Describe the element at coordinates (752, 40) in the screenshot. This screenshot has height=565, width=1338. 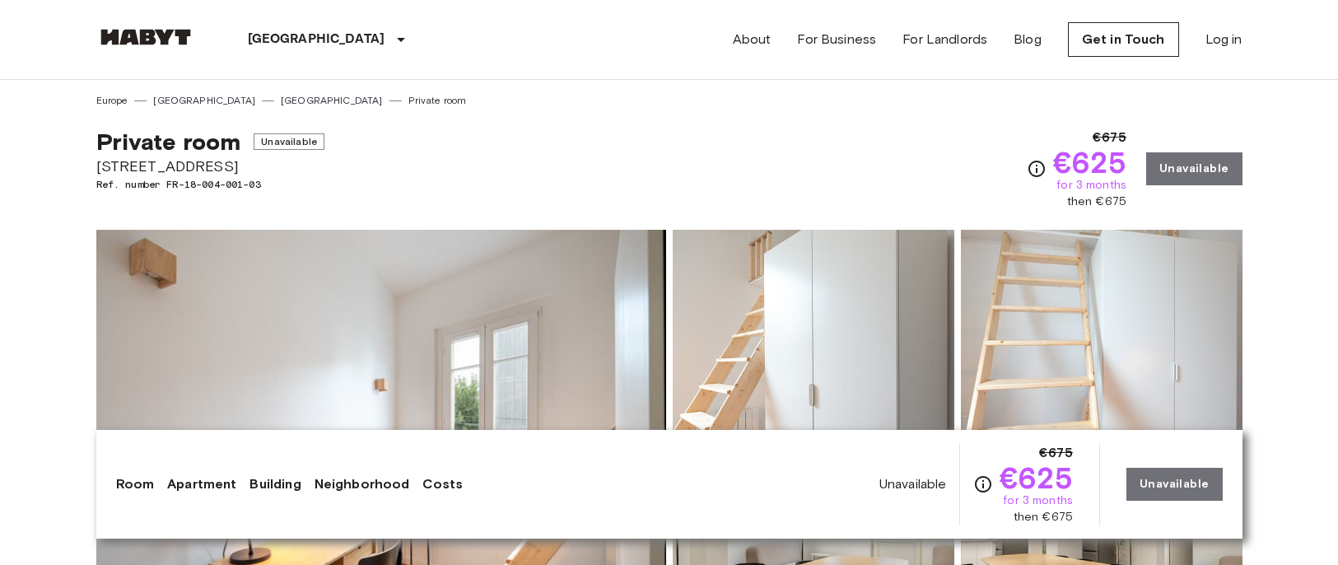
I see `a: About` at that location.